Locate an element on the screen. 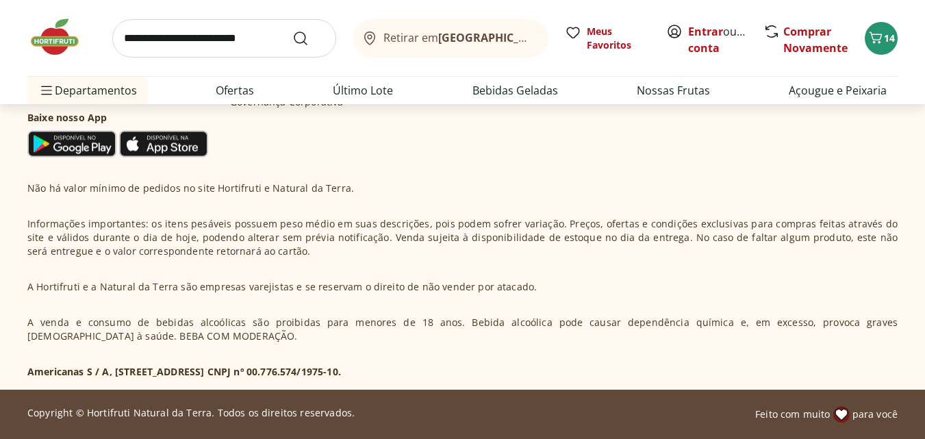  a: Último Lote is located at coordinates (363, 90).